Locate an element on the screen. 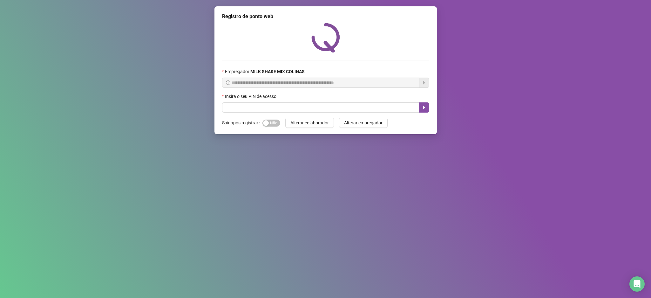 The image size is (651, 298). span: Alterar empregador is located at coordinates (363, 123).